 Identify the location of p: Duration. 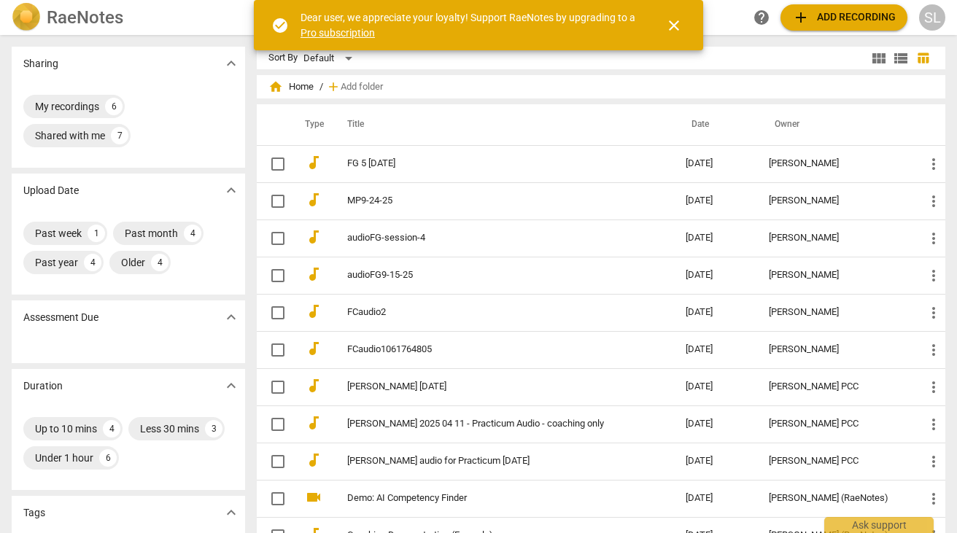
(43, 386).